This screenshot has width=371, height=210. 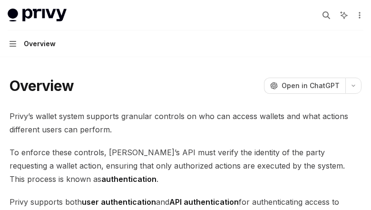 I want to click on strong: authentication, so click(x=129, y=179).